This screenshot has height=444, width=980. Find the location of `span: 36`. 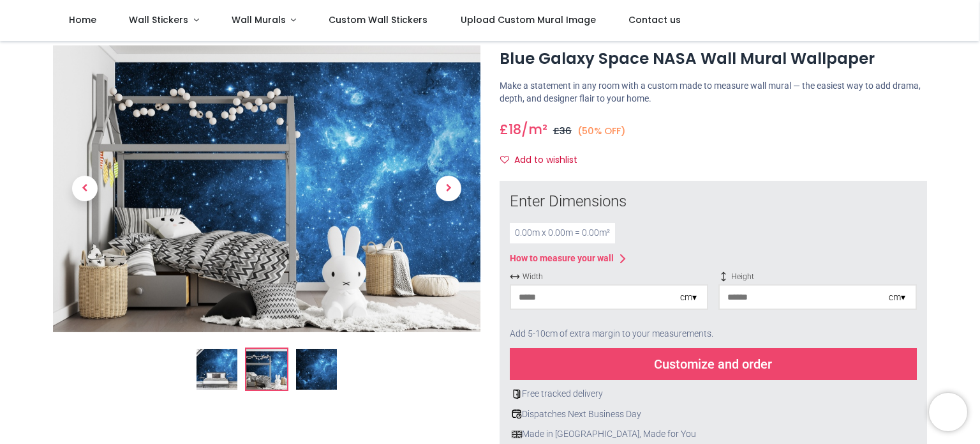

span: 36 is located at coordinates (565, 131).